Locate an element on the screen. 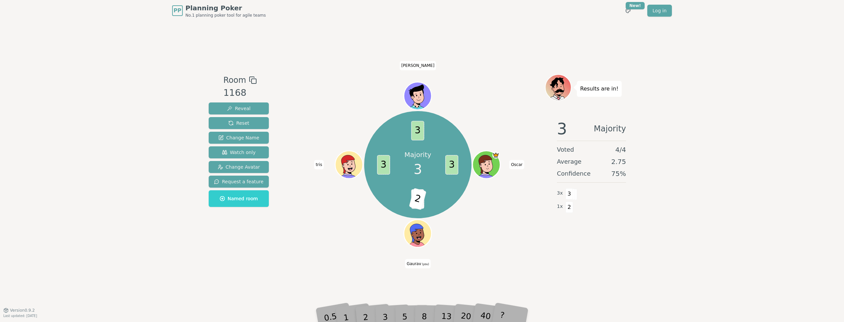  p: Results are in! is located at coordinates (599, 89).